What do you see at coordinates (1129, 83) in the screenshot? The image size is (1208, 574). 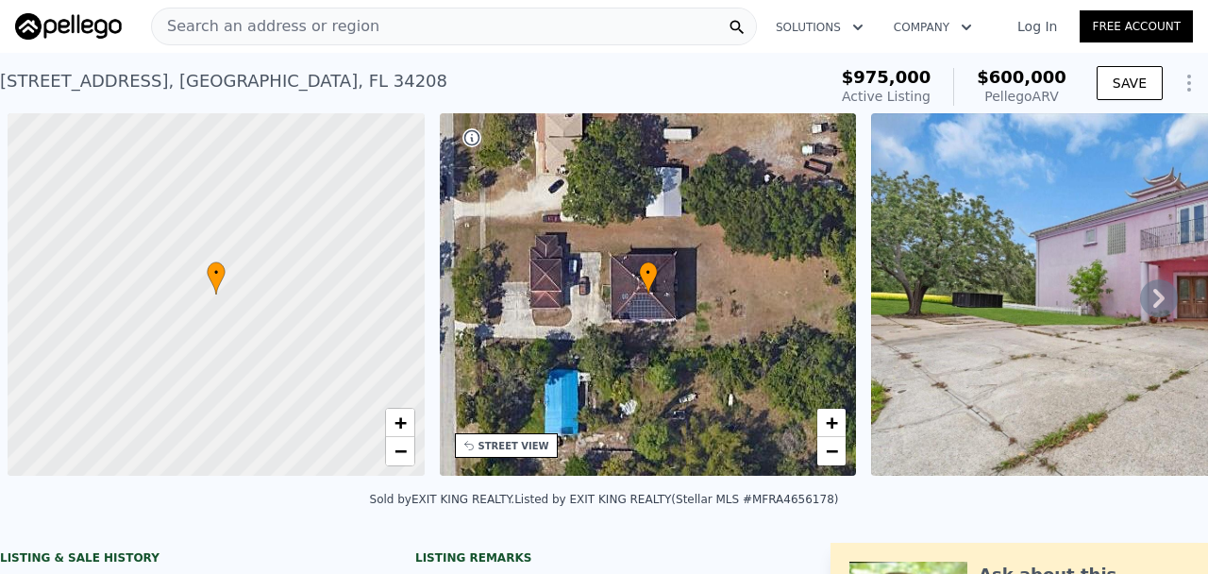 I see `button: SAVE` at bounding box center [1129, 83].